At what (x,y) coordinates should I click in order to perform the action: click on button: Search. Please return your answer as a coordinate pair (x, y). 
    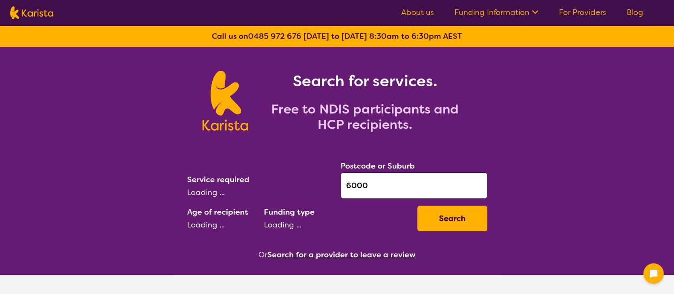
    Looking at the image, I should click on (452, 218).